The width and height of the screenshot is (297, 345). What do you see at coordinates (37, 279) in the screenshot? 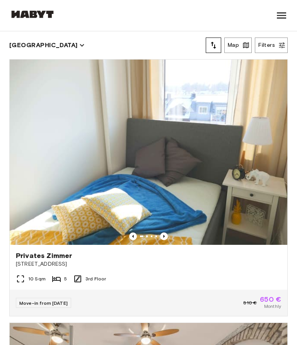
I see `span: 10 Sqm` at bounding box center [37, 279].